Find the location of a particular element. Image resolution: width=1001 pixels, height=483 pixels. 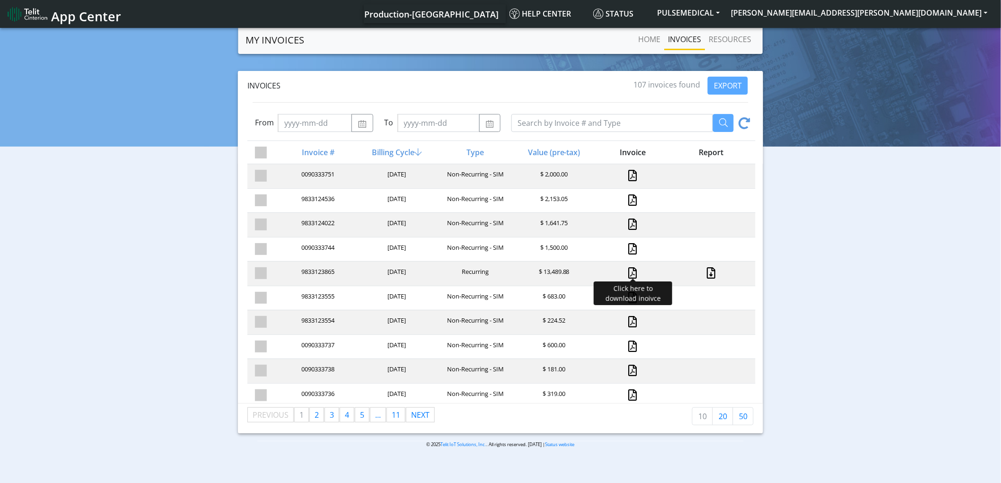

div: $ 2,153.05 is located at coordinates (553, 201).